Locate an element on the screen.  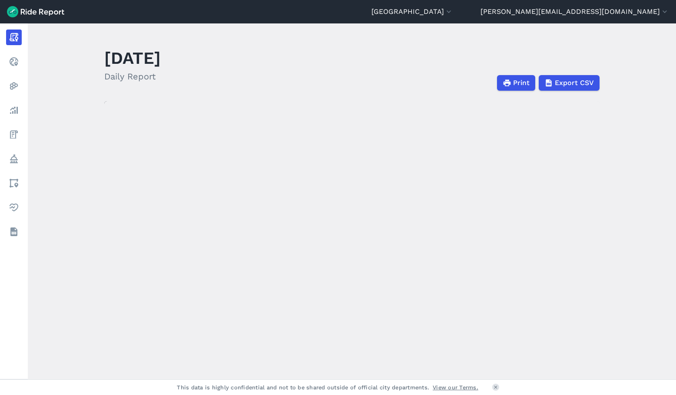
a: View our Terms. is located at coordinates (455, 387).